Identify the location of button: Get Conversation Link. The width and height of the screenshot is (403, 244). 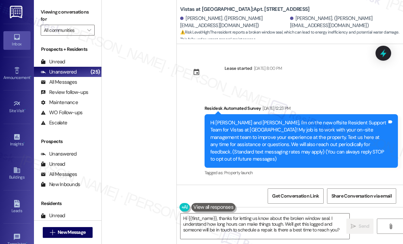
(295, 196).